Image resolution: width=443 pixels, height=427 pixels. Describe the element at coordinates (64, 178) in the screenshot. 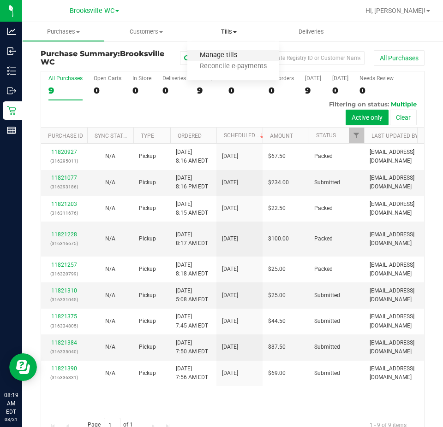

I see `a: 11821077` at that location.